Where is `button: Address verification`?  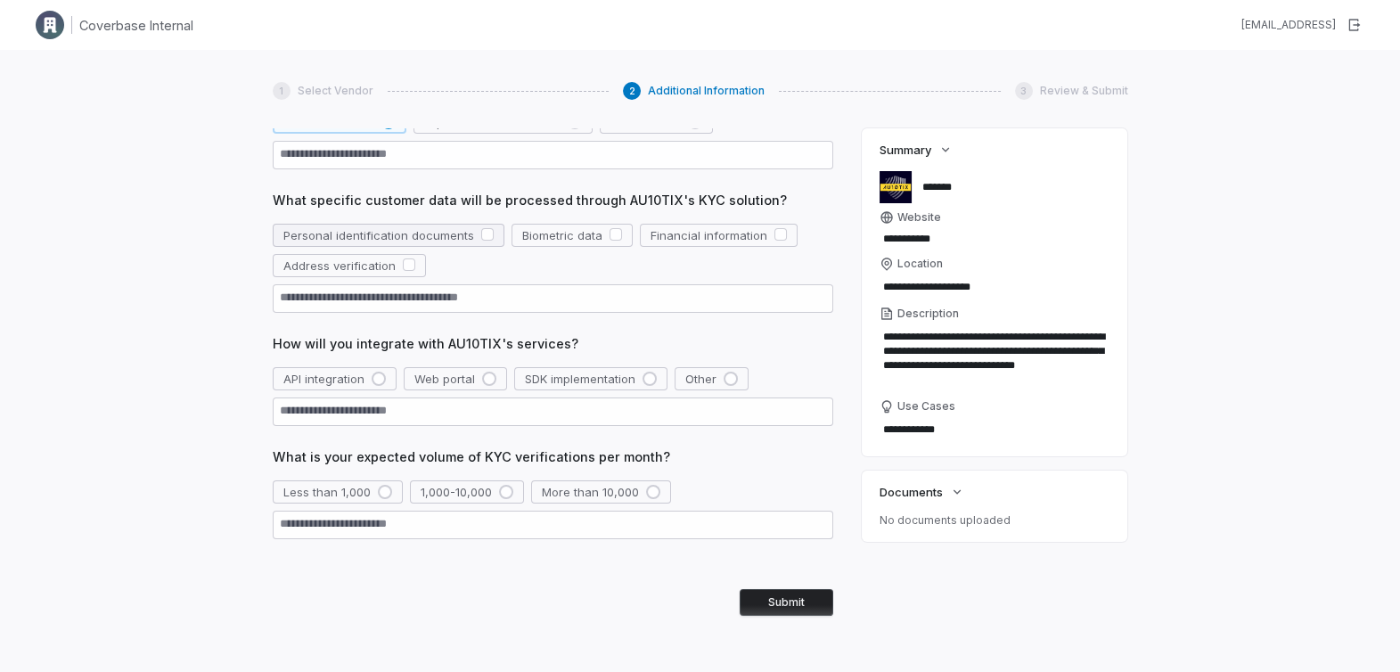 button: Address verification is located at coordinates (349, 266).